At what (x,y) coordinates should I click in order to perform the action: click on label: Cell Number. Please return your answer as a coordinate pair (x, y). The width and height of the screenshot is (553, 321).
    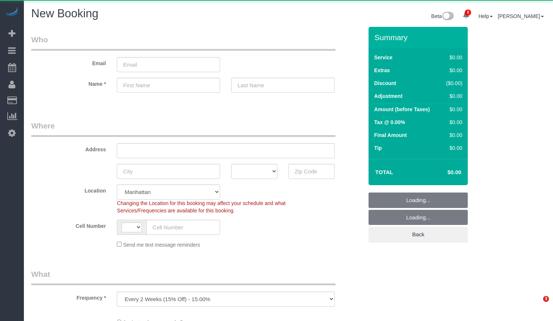
    Looking at the image, I should click on (68, 224).